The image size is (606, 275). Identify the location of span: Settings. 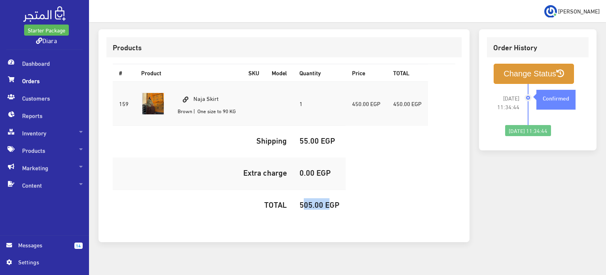
(47, 262).